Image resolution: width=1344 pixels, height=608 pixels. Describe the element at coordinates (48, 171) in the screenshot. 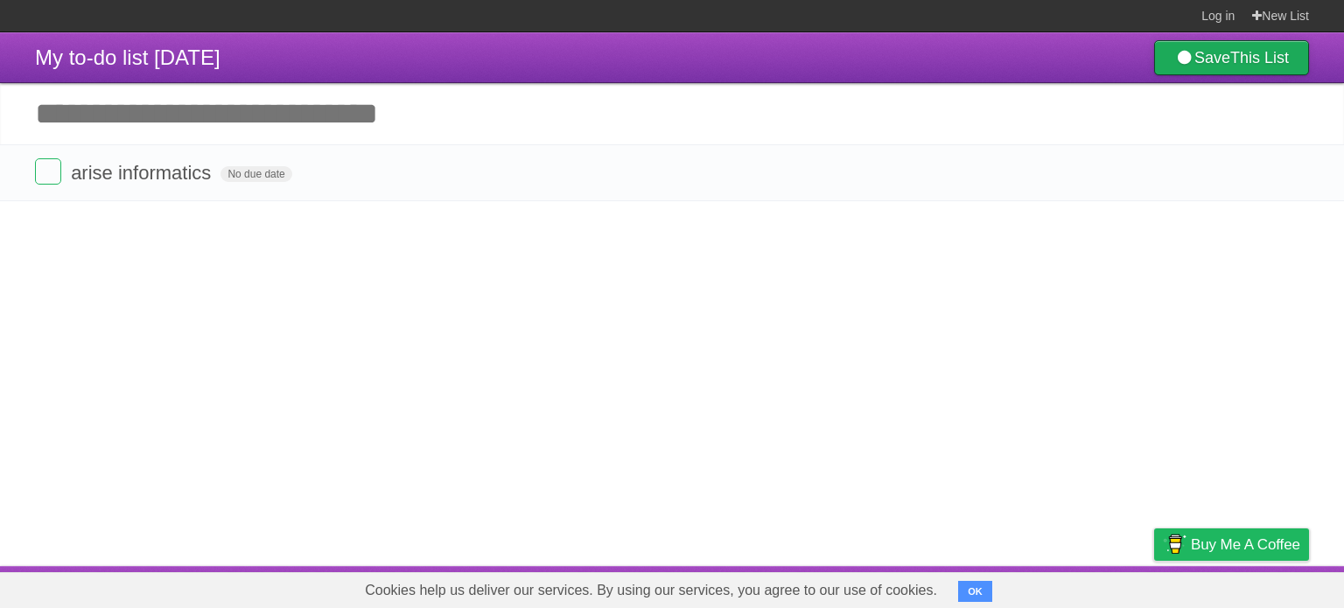

I see `label: Done` at that location.